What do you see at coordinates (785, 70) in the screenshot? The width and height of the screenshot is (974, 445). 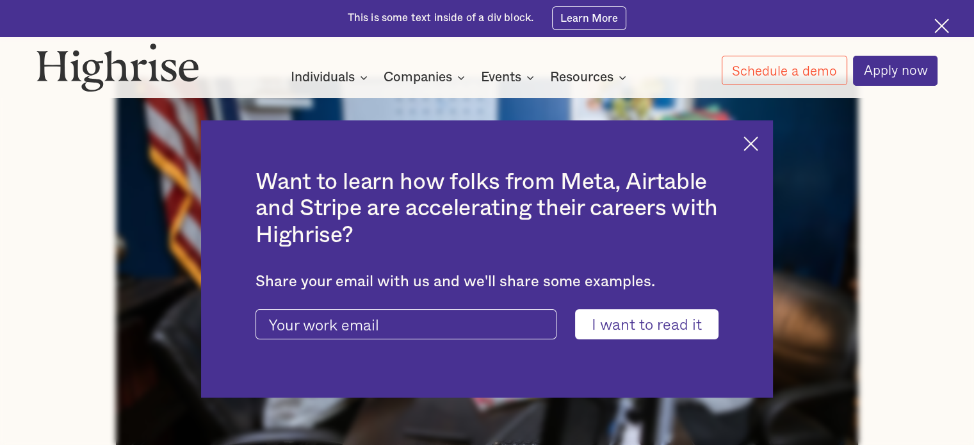 I see `a: Schedule a demo` at bounding box center [785, 70].